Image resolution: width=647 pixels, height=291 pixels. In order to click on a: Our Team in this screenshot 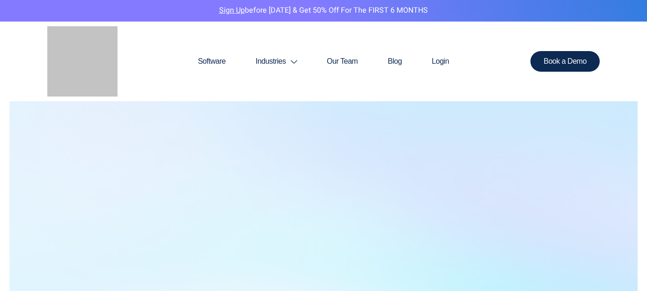, I will do `click(342, 61)`.